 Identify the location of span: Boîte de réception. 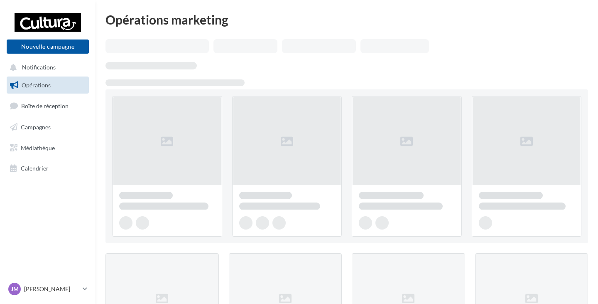
(45, 105).